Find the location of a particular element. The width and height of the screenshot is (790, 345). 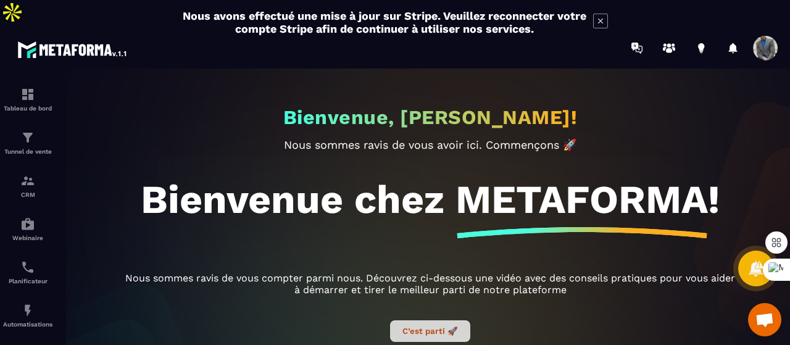

p: Automatisations is located at coordinates (28, 324).